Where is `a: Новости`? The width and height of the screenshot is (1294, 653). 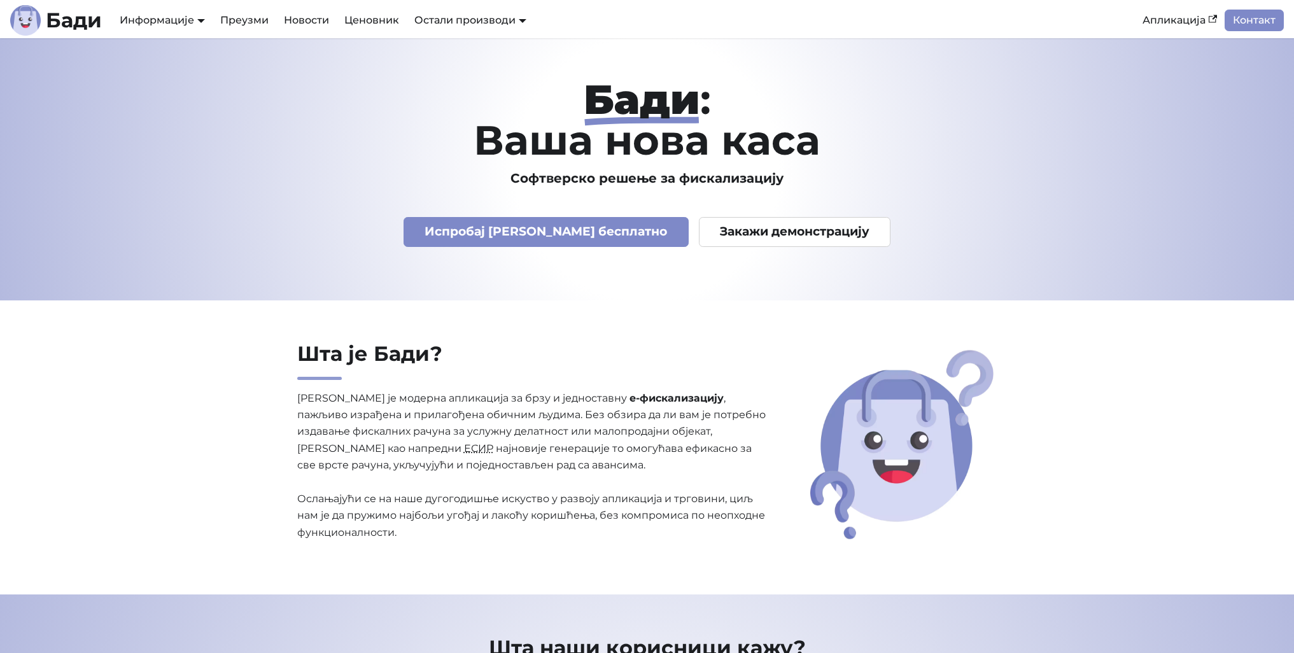
a: Новости is located at coordinates (306, 20).